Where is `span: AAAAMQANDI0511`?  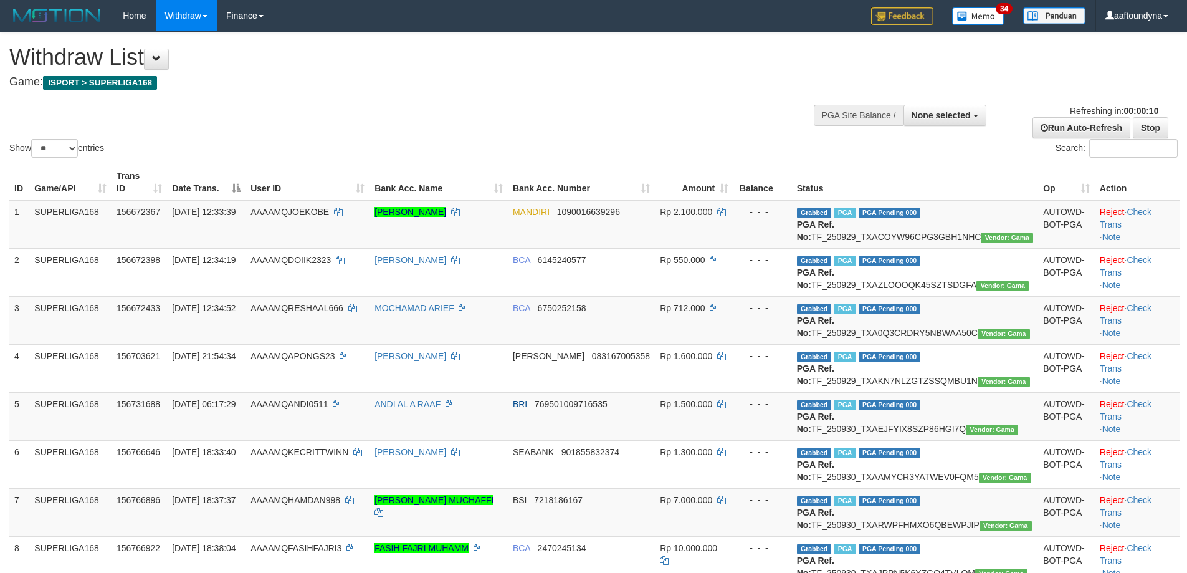
span: AAAAMQANDI0511 is located at coordinates (289, 404).